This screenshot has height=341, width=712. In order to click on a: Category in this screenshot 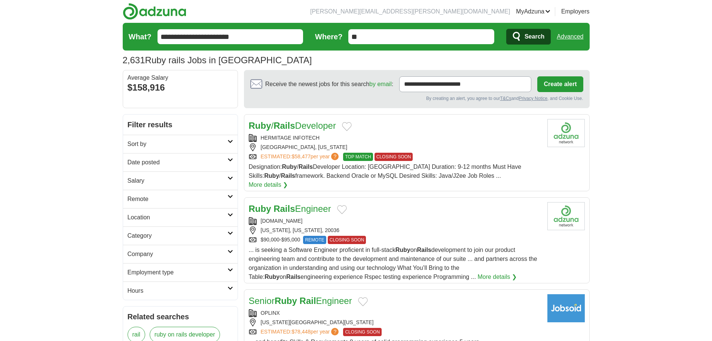, I will do `click(180, 235)`.